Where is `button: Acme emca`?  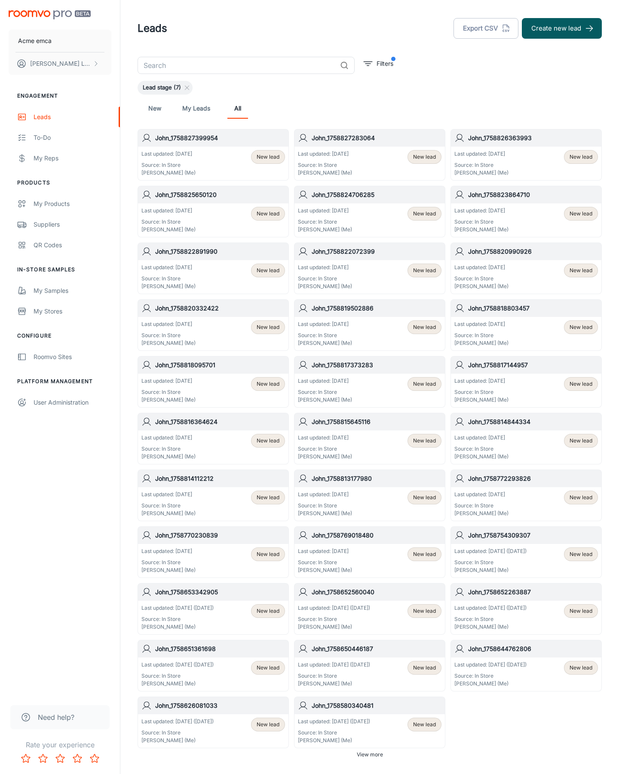 button: Acme emca is located at coordinates (60, 41).